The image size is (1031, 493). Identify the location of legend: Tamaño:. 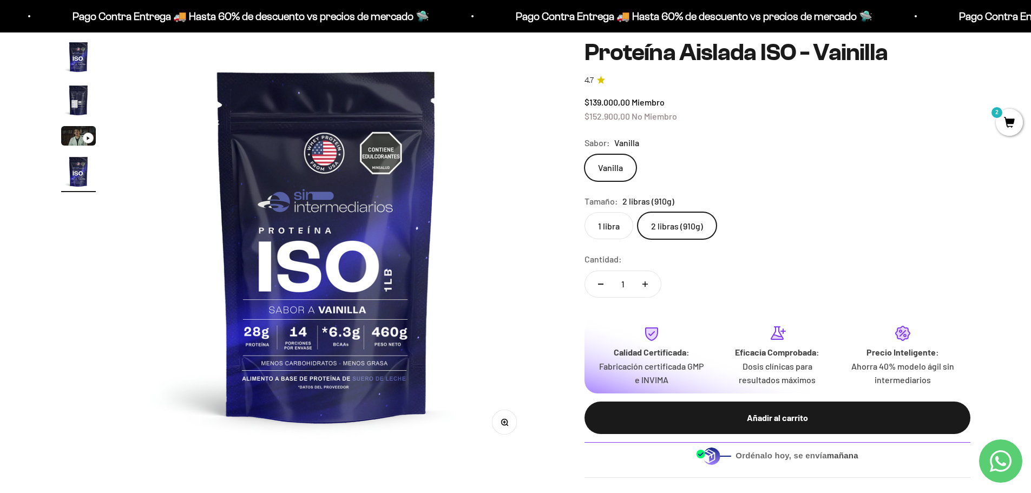
(602, 201).